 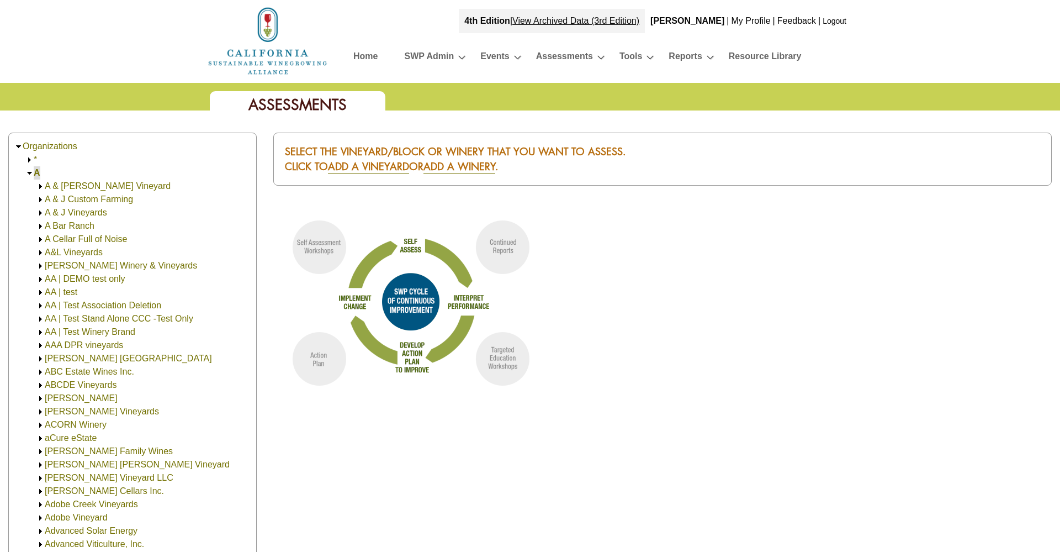 What do you see at coordinates (40, 305) in the screenshot?
I see `img: Expand AA | Test Association Deletion` at bounding box center [40, 305].